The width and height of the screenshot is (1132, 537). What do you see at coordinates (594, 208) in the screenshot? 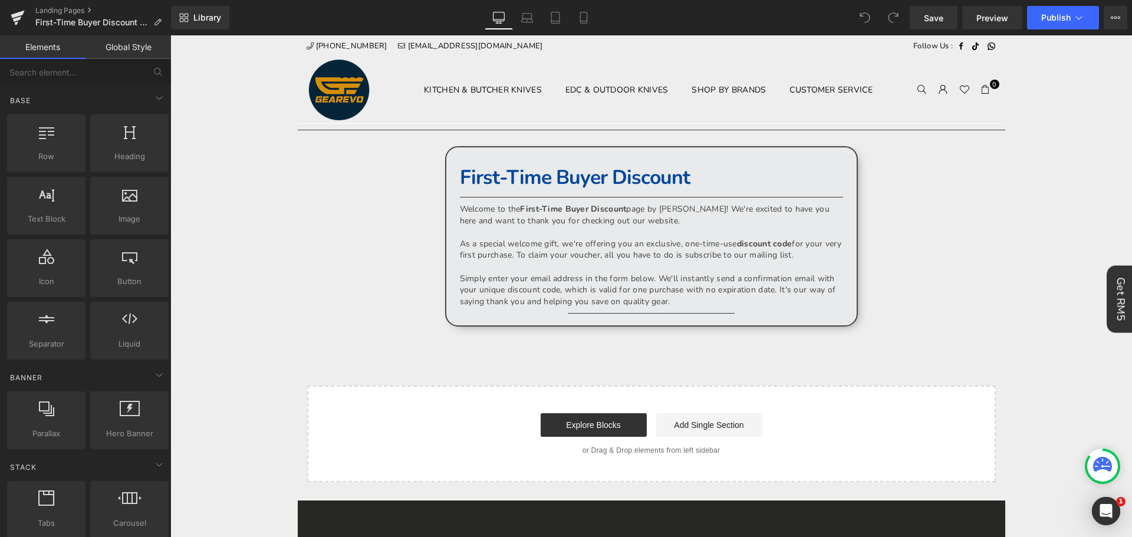
I see `span: discount code` at bounding box center [594, 208].